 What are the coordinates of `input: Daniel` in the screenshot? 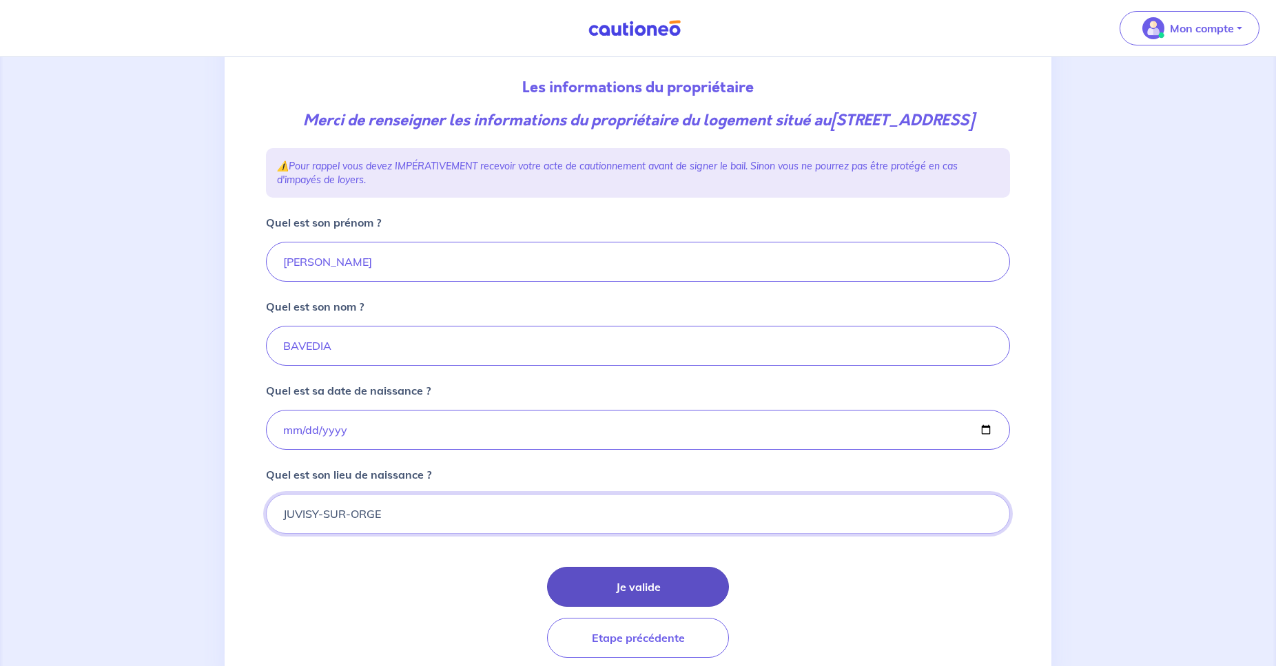 It's located at (638, 262).